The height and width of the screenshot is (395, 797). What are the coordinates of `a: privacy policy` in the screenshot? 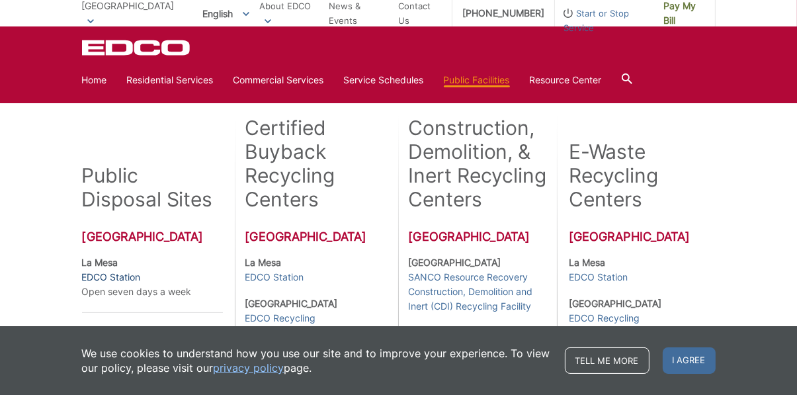 It's located at (249, 368).